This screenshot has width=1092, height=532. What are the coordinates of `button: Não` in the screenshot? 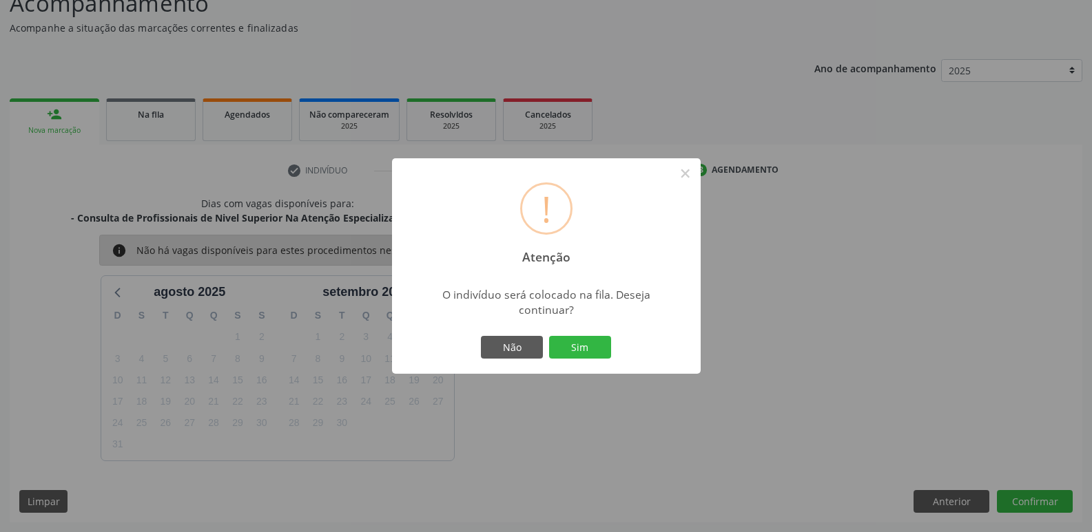 It's located at (512, 348).